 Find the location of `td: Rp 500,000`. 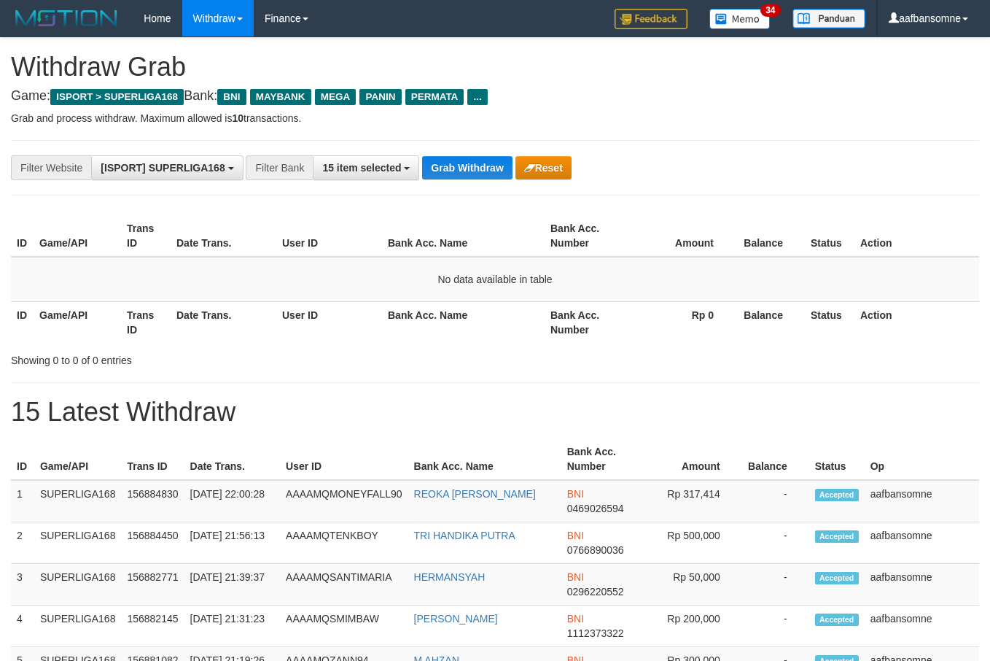

td: Rp 500,000 is located at coordinates (693, 543).